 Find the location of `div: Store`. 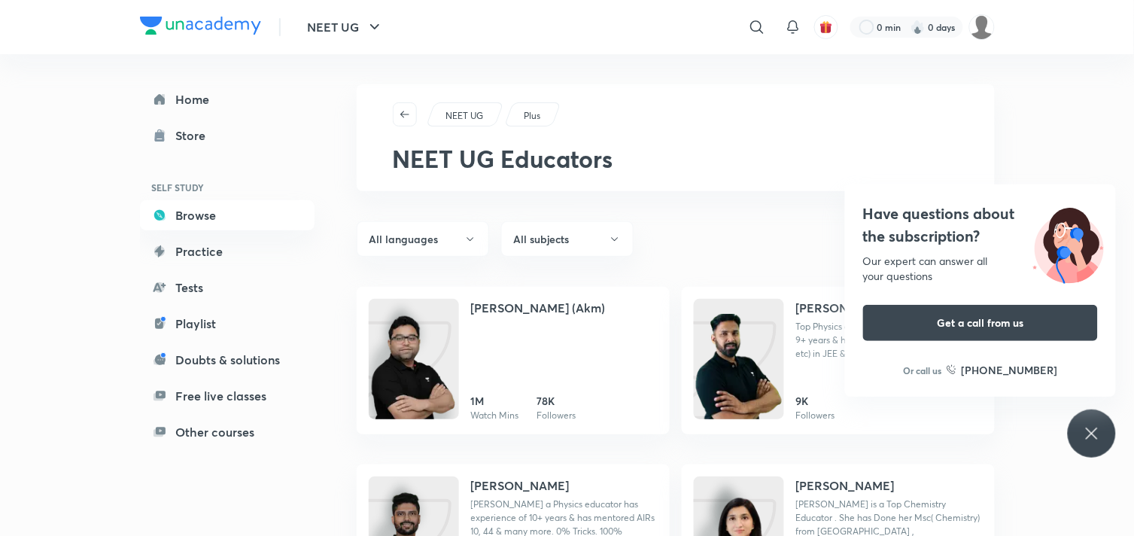

div: Store is located at coordinates (196, 135).